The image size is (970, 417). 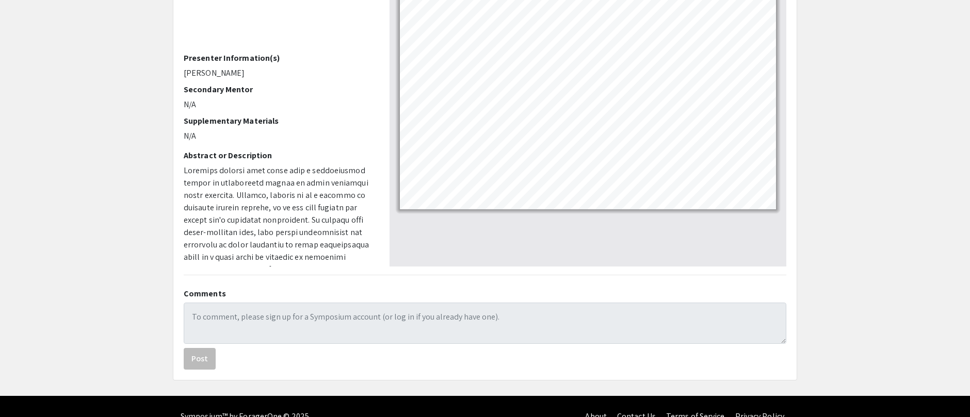 I want to click on h2: Supplementary Materials, so click(x=279, y=121).